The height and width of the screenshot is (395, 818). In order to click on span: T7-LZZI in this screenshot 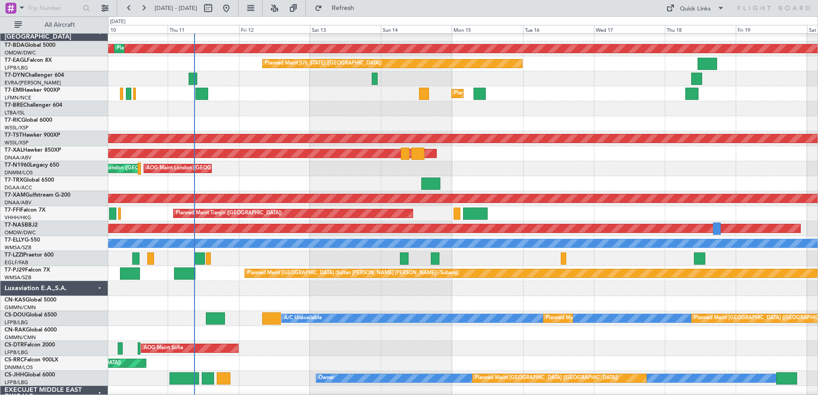, I will do `click(14, 255)`.